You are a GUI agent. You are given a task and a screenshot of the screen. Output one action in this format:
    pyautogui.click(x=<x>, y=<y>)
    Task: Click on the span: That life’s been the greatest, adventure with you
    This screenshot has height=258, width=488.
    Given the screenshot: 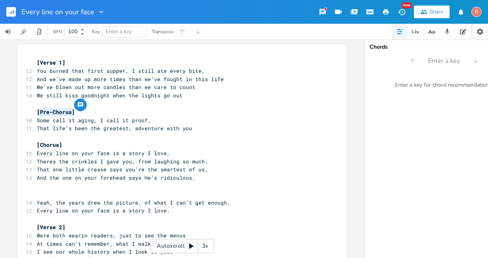 What is the action you would take?
    pyautogui.click(x=114, y=128)
    